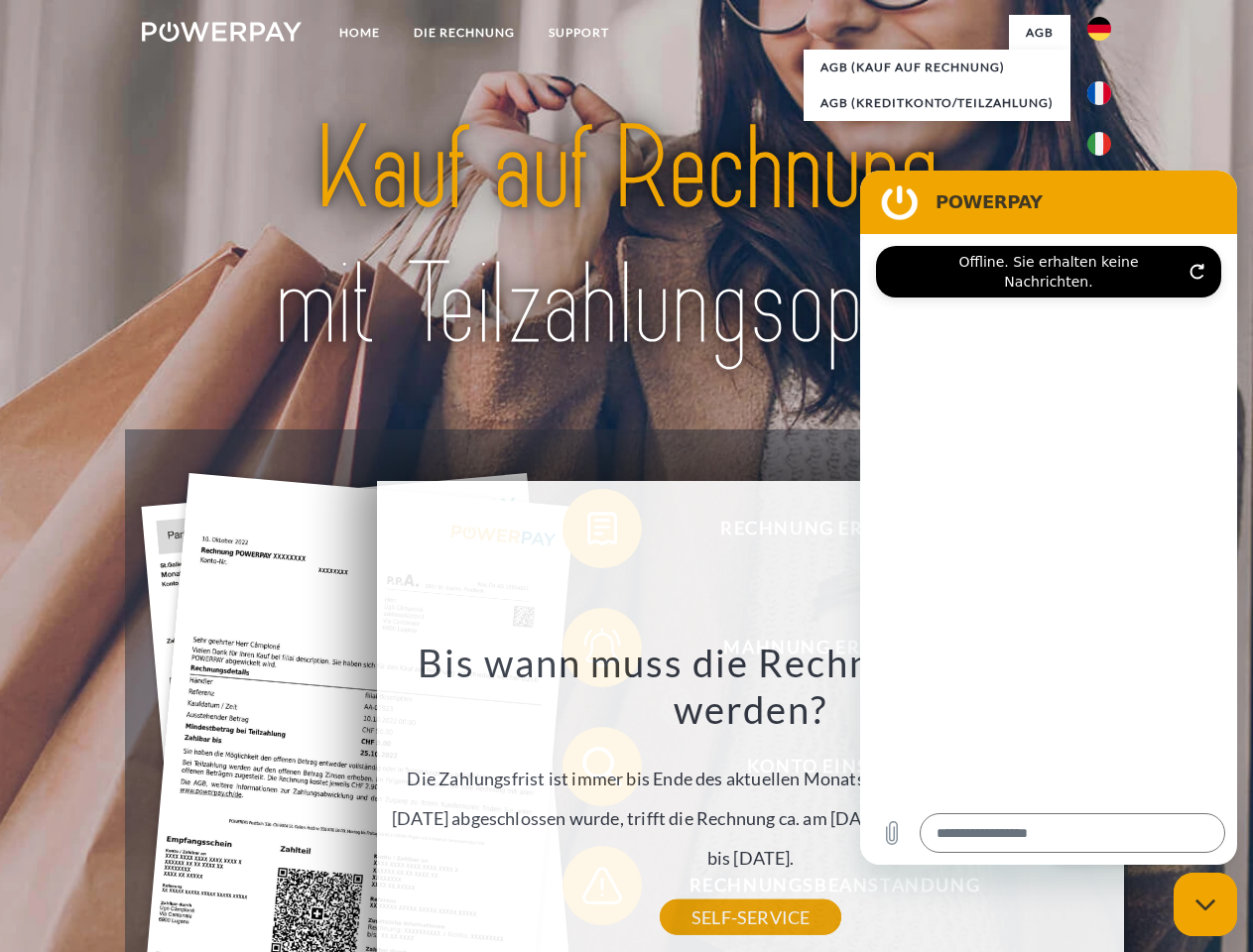 The height and width of the screenshot is (952, 1253). What do you see at coordinates (465, 33) in the screenshot?
I see `a: DIE RECHNUNG` at bounding box center [465, 33].